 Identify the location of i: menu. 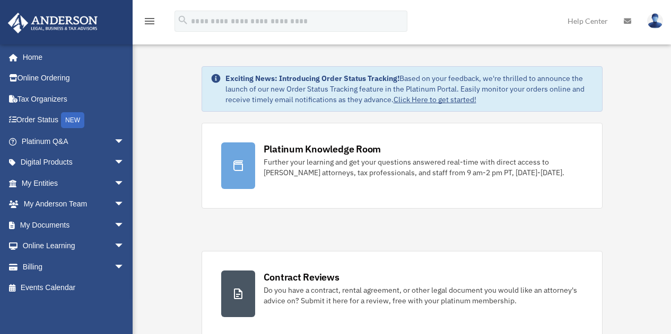
(149, 21).